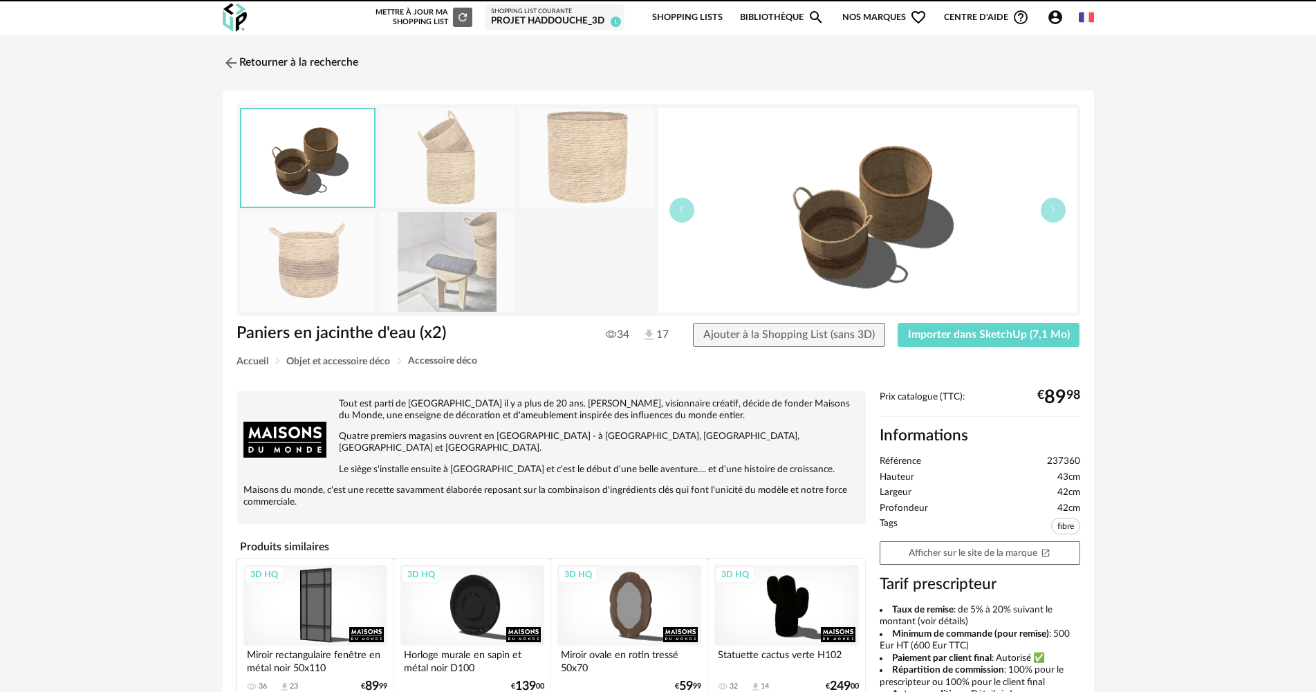 The image size is (1316, 692). Describe the element at coordinates (308, 261) in the screenshot. I see `img: paniers-en-jacinthe-d-eau-x2-1000-6-11-237360_3.jpg` at that location.